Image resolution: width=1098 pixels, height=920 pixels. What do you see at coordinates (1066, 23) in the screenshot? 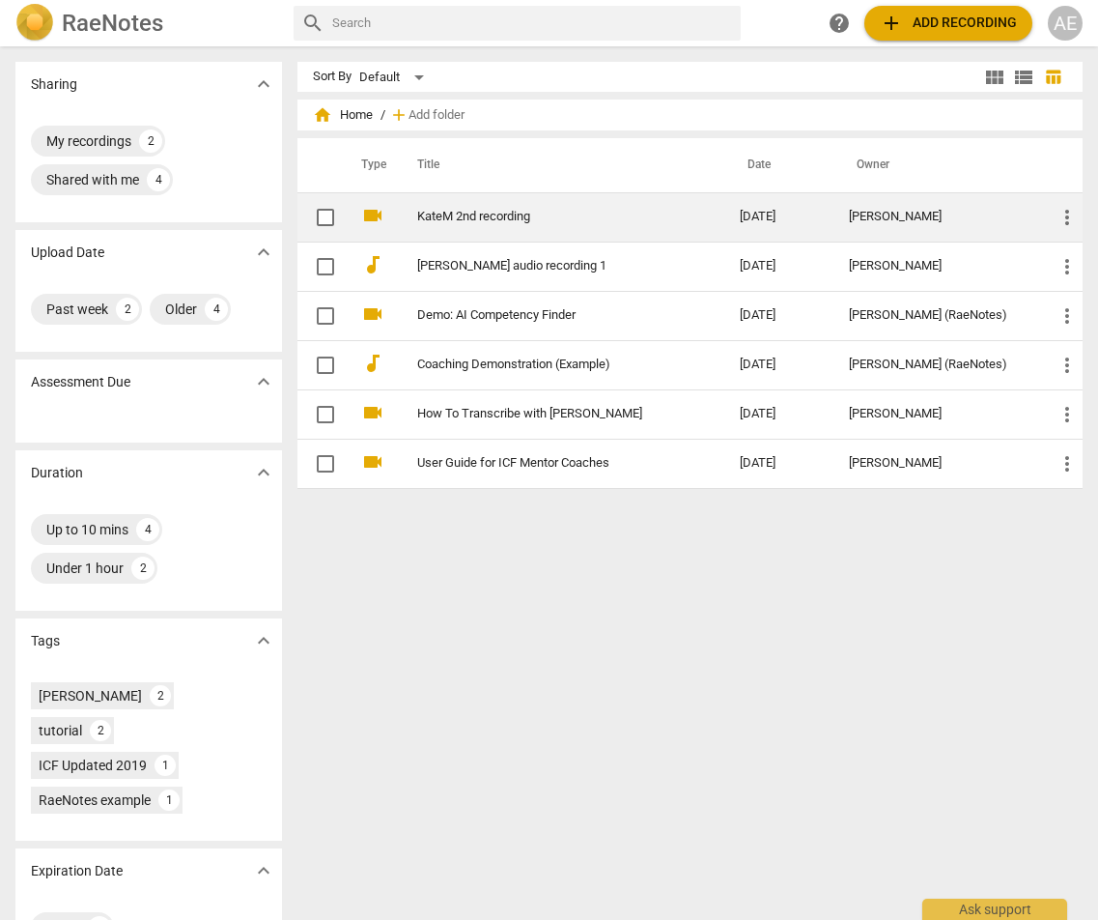
I see `button: AE` at bounding box center [1066, 23].